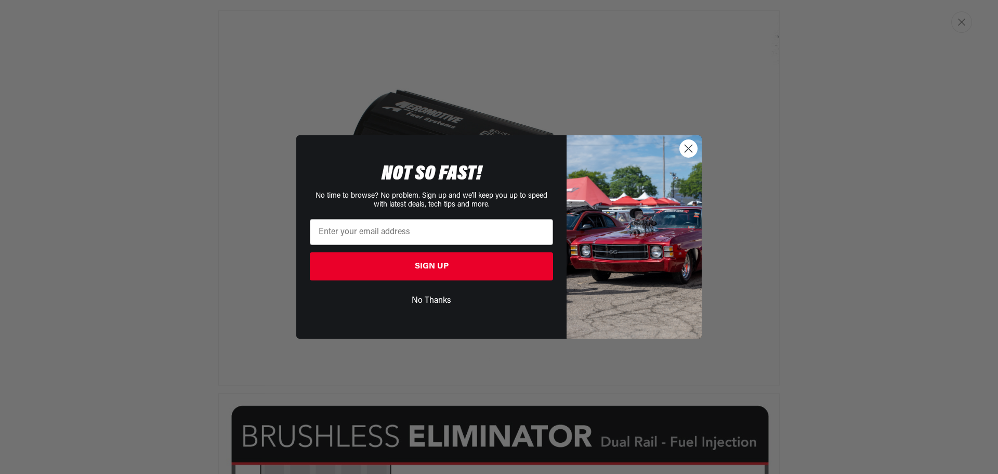 The image size is (998, 474). I want to click on span: NOT SO FAST!, so click(431, 174).